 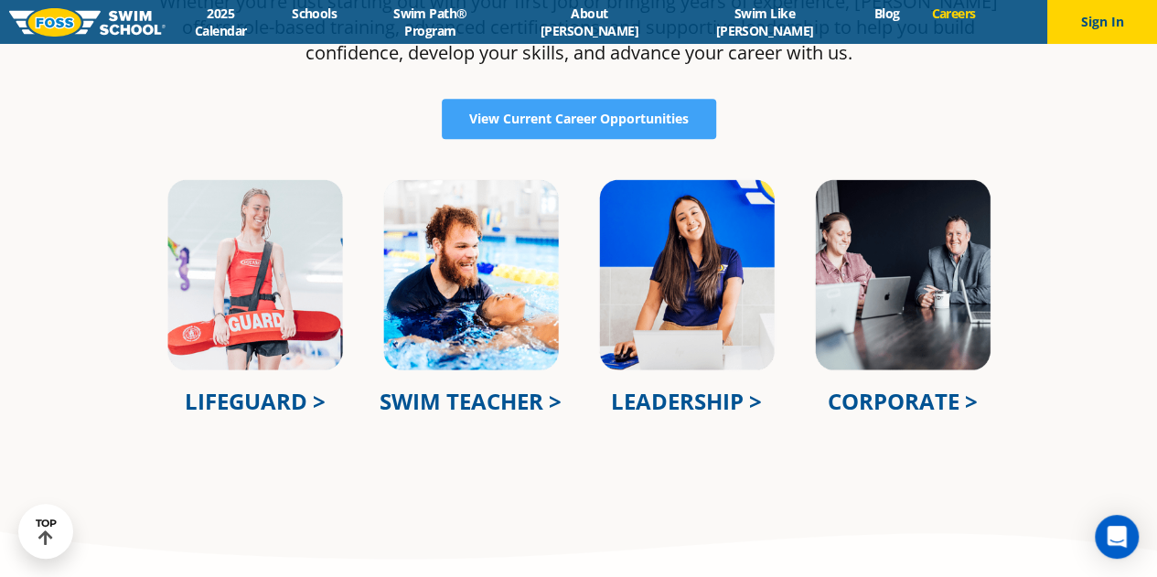 What do you see at coordinates (46, 531) in the screenshot?
I see `div: TOP` at bounding box center [46, 531].